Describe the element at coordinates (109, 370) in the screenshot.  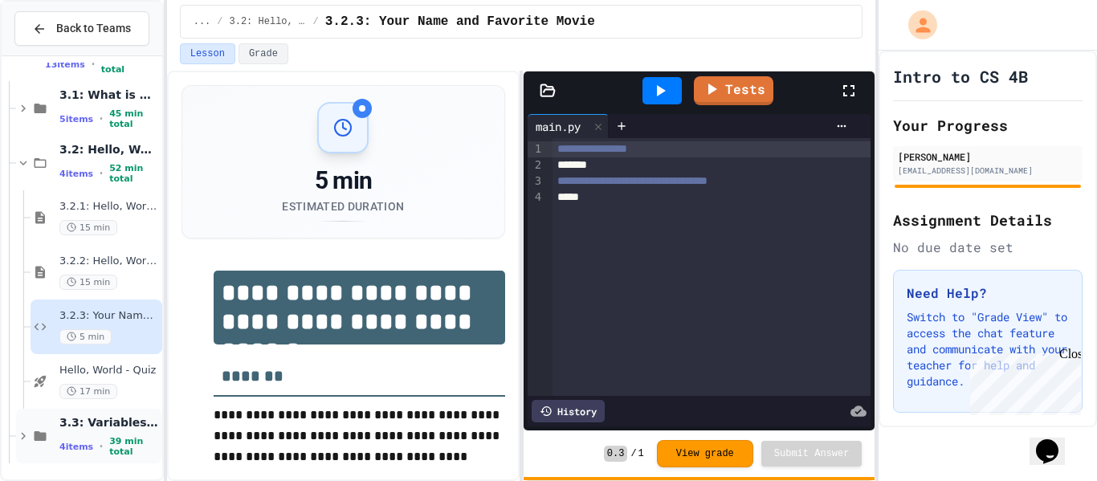
I see `span: Hello, World - Quiz` at that location.